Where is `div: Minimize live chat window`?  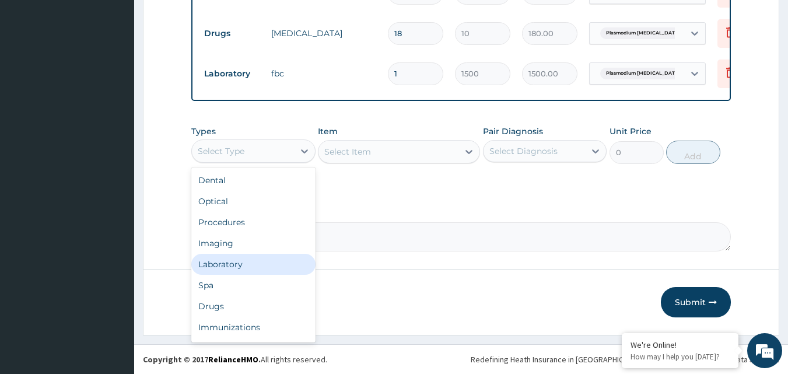 div: Minimize live chat window is located at coordinates (205, 20).